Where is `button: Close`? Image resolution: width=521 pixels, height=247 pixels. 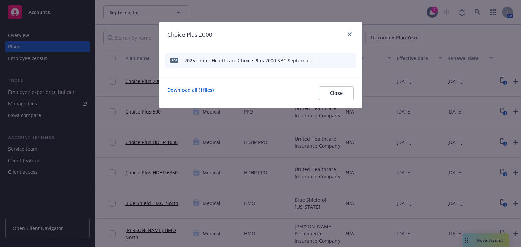
button: Close is located at coordinates (336, 93).